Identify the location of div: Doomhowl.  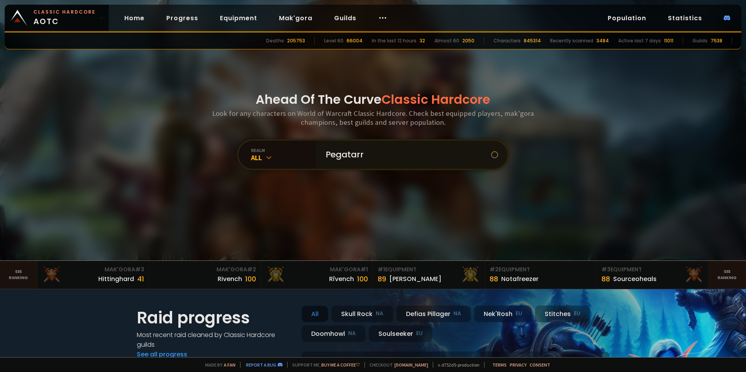
(333, 333).